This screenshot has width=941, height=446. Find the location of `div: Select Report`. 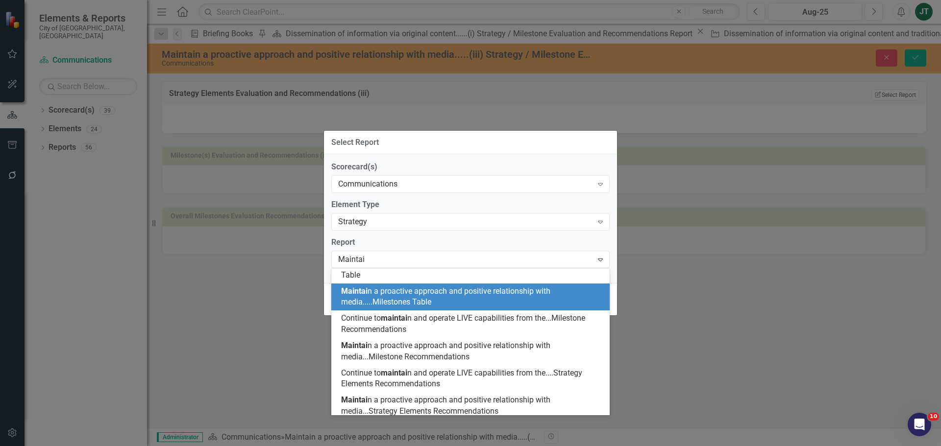

div: Select Report is located at coordinates (355, 143).